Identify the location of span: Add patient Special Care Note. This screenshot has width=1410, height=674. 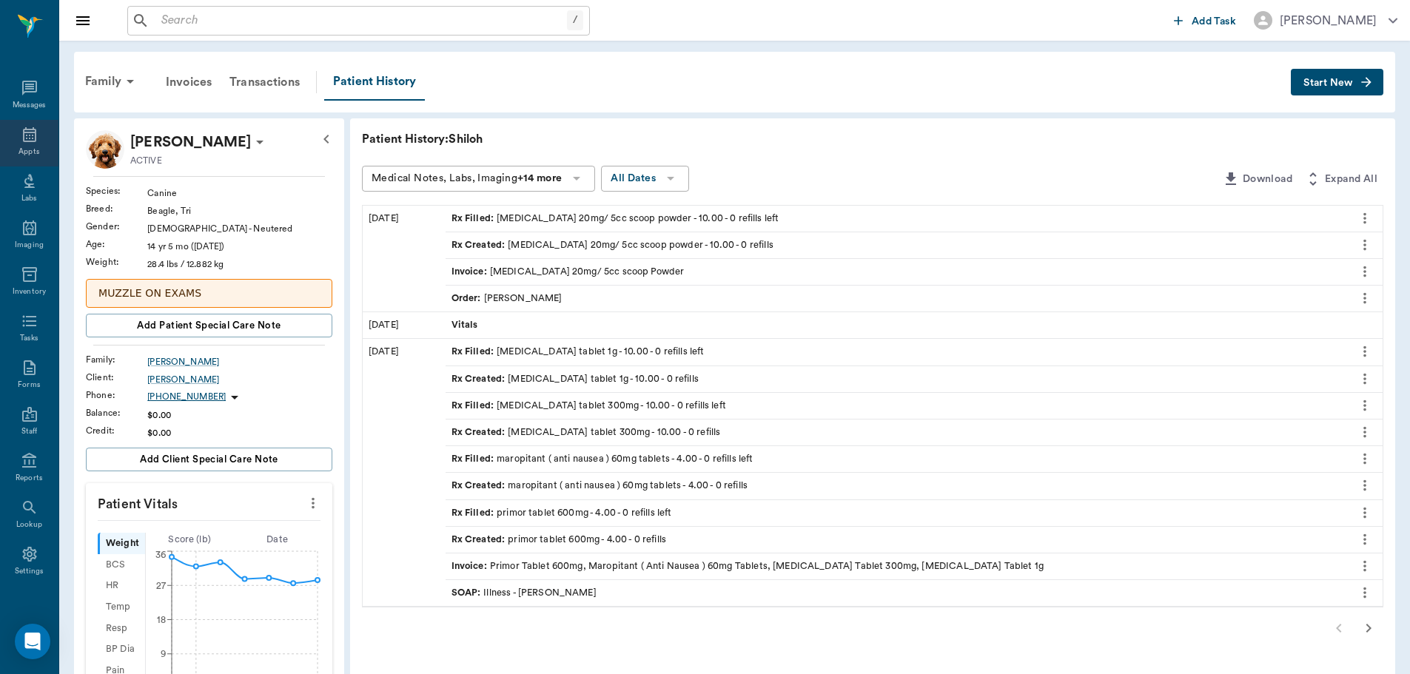
(209, 326).